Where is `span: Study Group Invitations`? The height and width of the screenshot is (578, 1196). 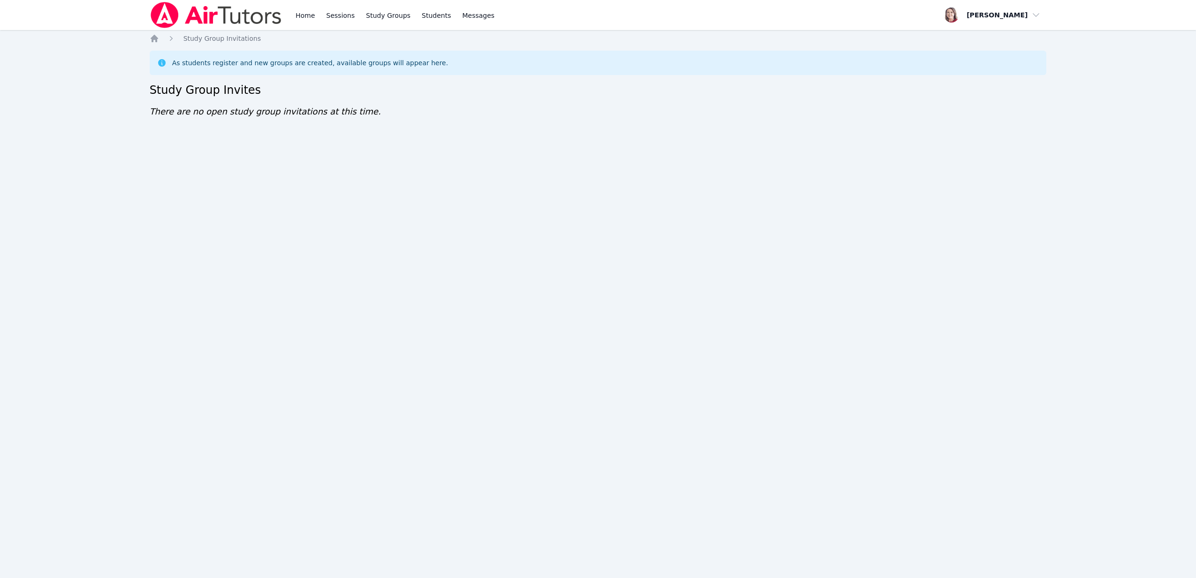 span: Study Group Invitations is located at coordinates (222, 38).